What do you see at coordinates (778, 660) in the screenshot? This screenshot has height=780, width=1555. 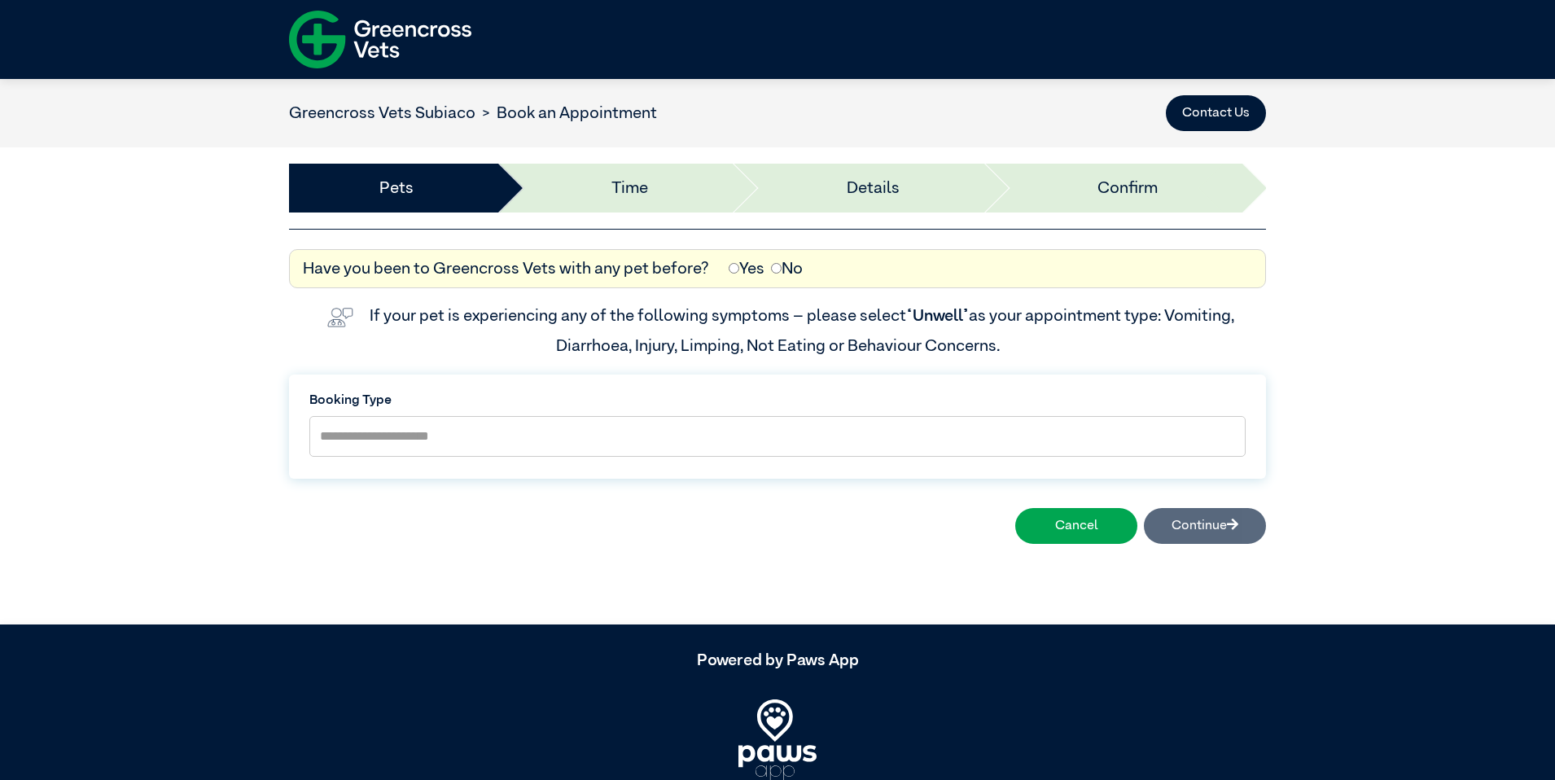 I see `h5: Powered by Paws App` at bounding box center [778, 660].